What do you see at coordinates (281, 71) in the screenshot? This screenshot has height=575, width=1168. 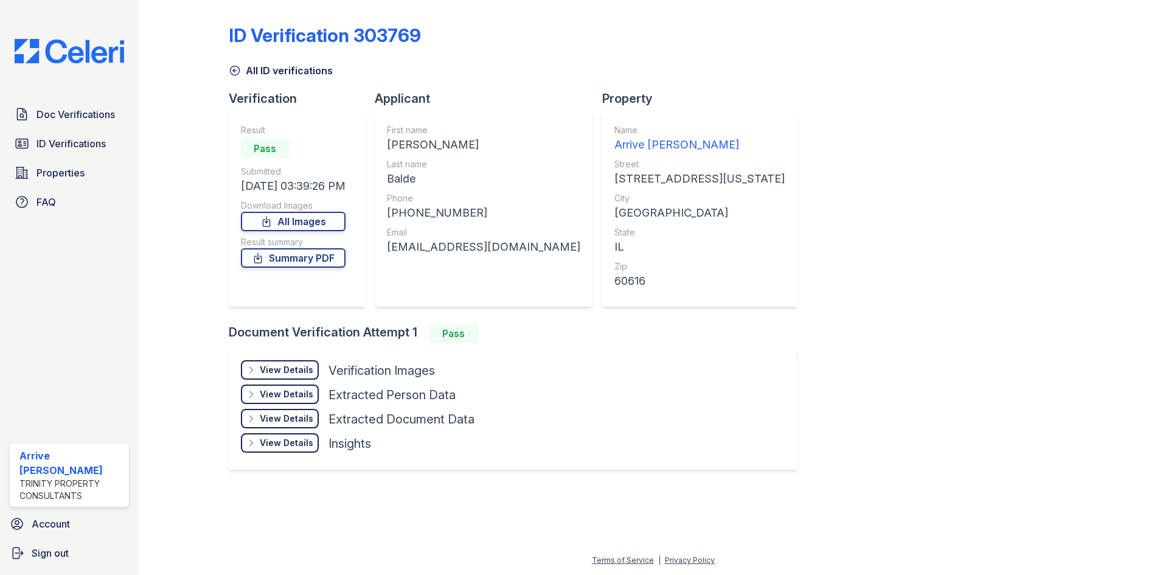 I see `a: All ID verifications` at bounding box center [281, 71].